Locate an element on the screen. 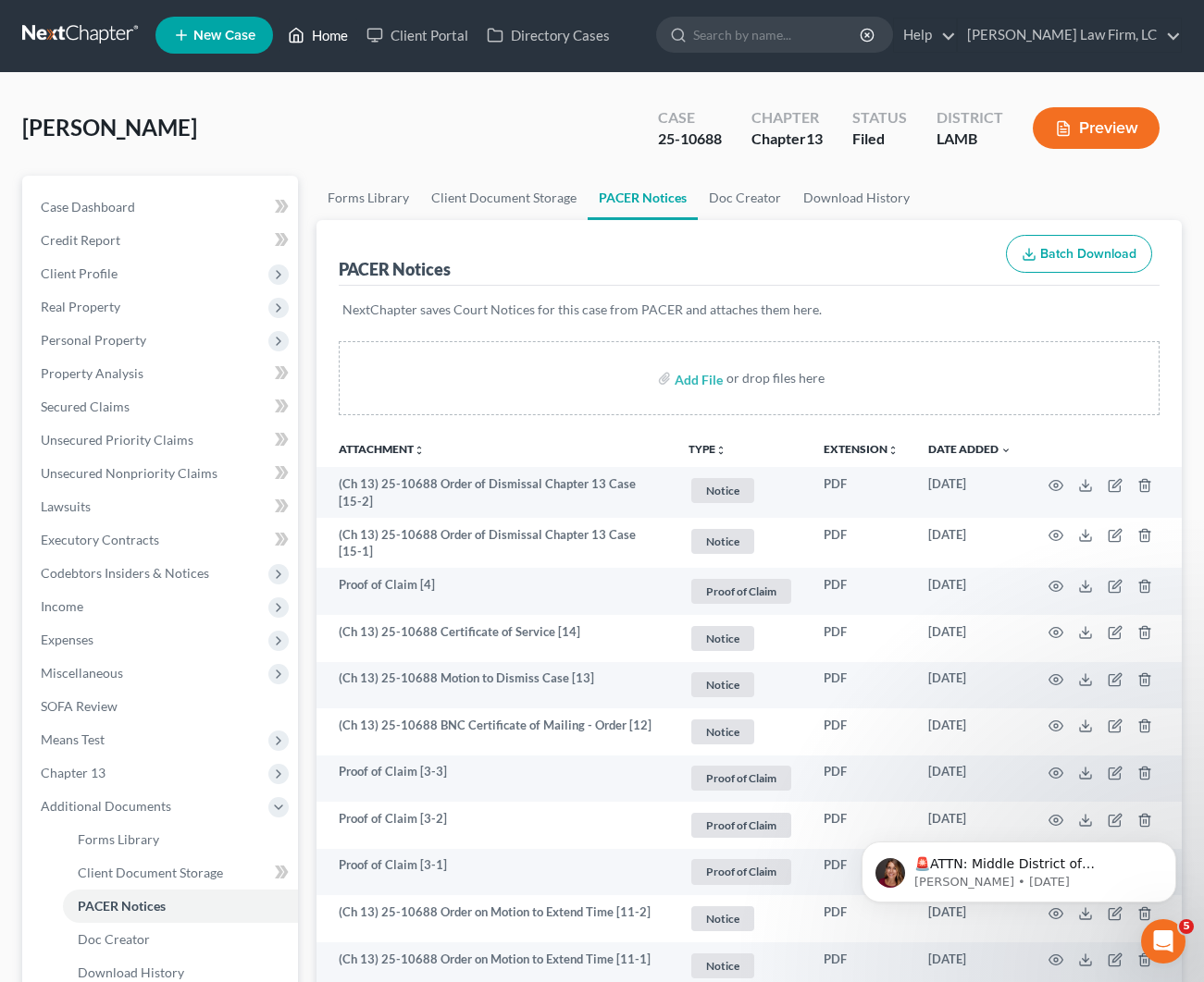 The height and width of the screenshot is (982, 1204). a: Client Portal is located at coordinates (418, 35).